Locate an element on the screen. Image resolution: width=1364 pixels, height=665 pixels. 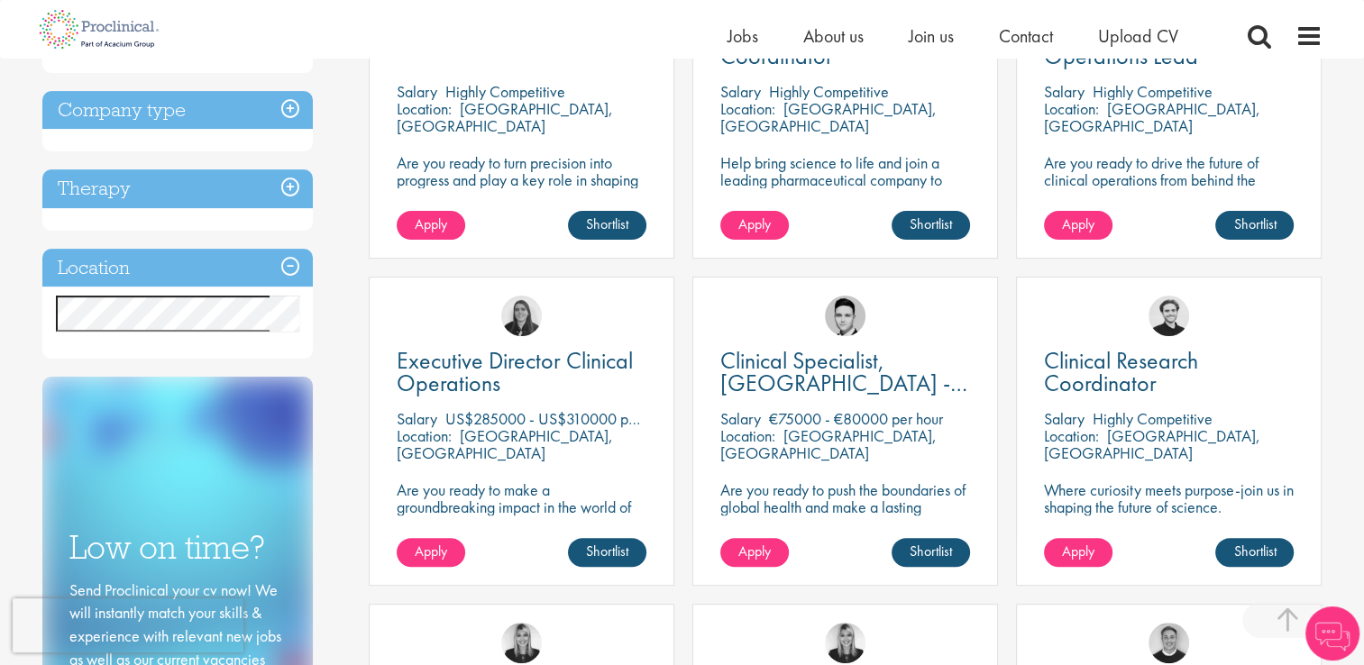
a: Ciara Noble is located at coordinates (521, 315).